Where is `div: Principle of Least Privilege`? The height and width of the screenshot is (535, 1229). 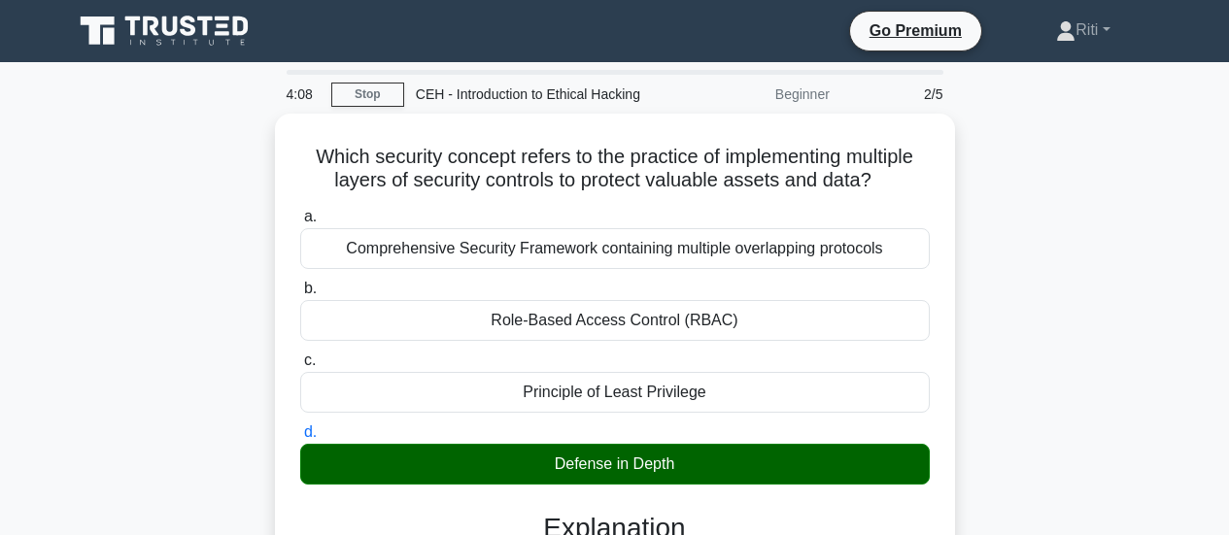
div: Principle of Least Privilege is located at coordinates (615, 393).